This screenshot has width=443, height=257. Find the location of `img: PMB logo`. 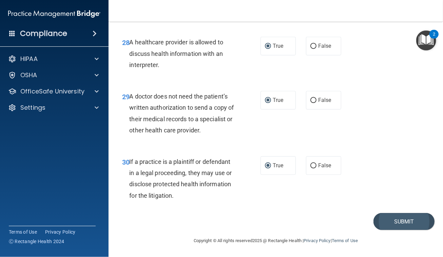

img: PMB logo is located at coordinates (54, 14).